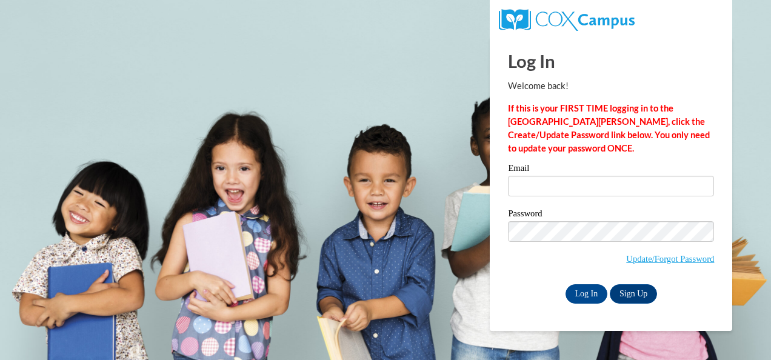  What do you see at coordinates (611, 86) in the screenshot?
I see `p: Welcome back!` at bounding box center [611, 86].